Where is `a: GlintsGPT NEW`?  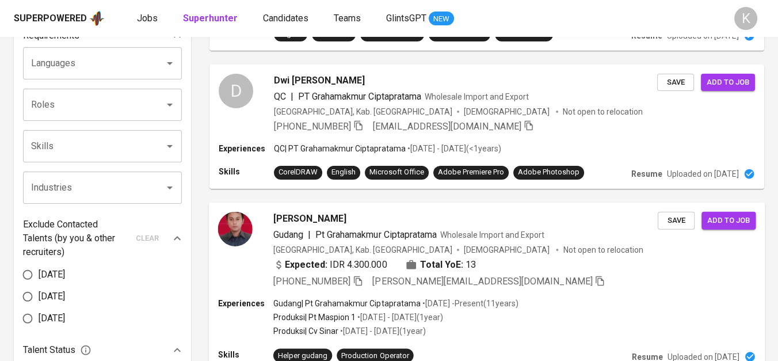
a: GlintsGPT NEW is located at coordinates (420, 18).